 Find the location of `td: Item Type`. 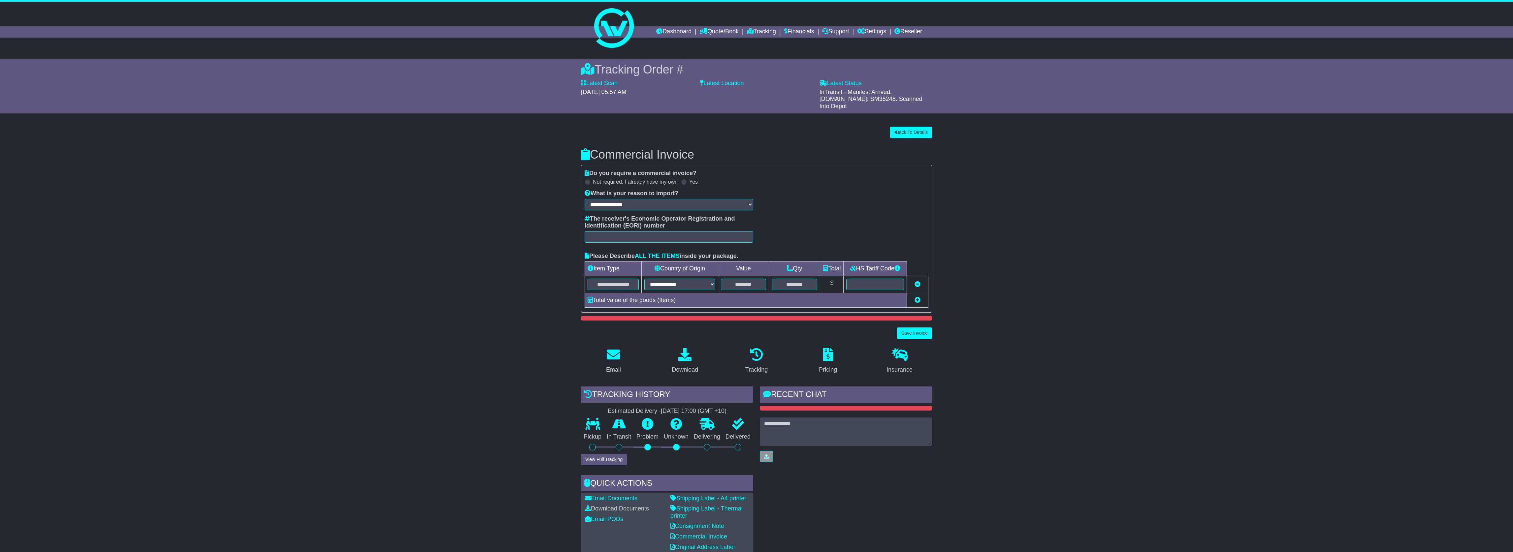

td: Item Type is located at coordinates (613, 269).